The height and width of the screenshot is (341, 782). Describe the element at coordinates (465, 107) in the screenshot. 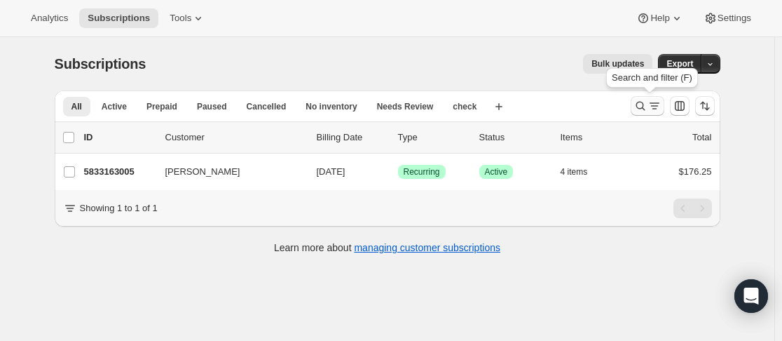

I see `span: check` at that location.